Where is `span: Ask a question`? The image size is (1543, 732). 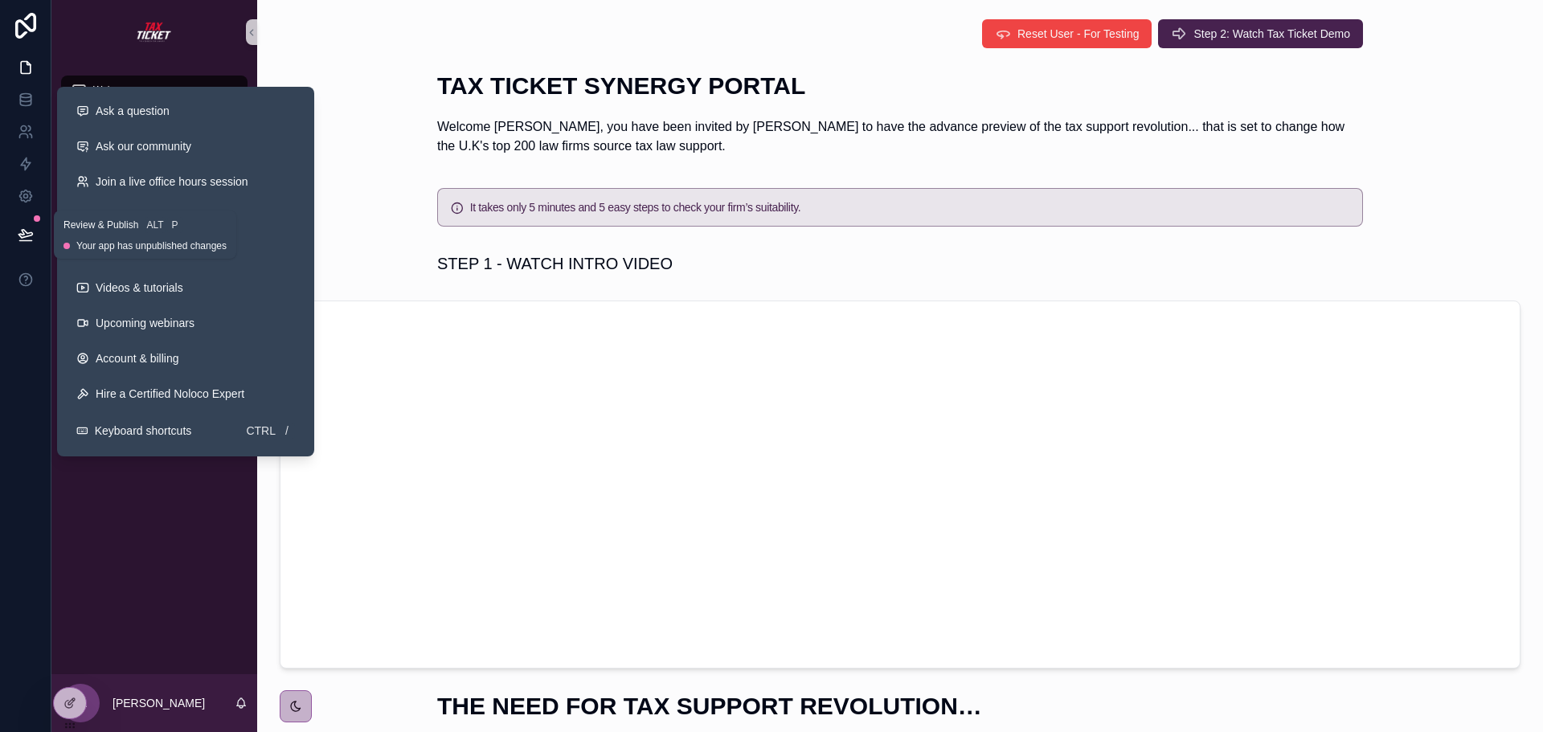 span: Ask a question is located at coordinates (133, 111).